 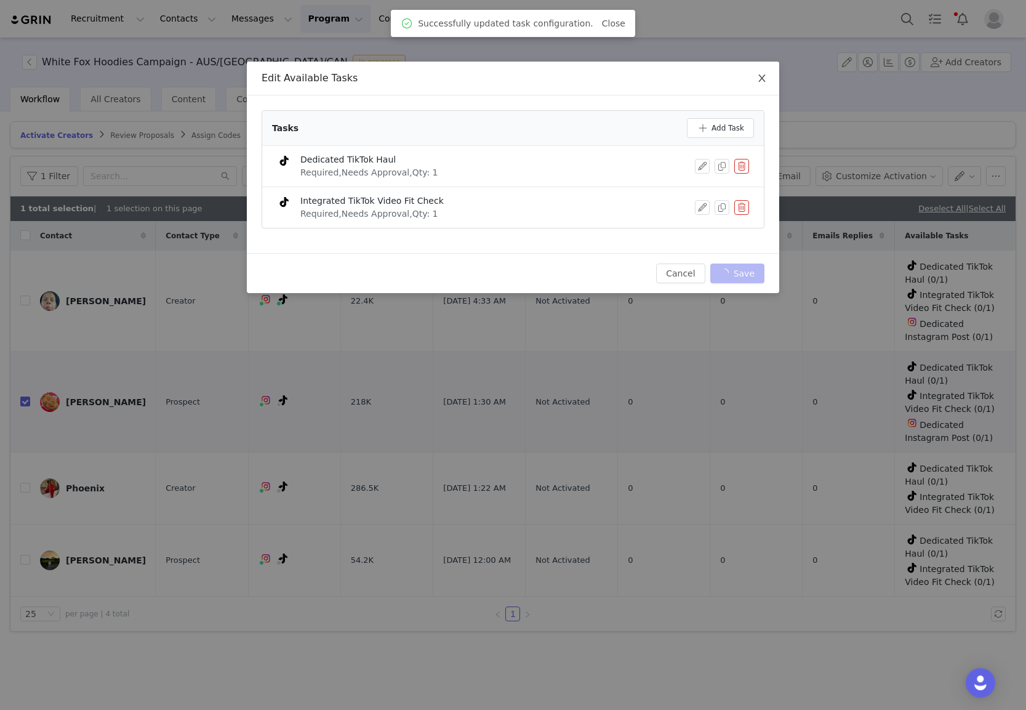 I want to click on div: Integrated TikTok Video Fit Check, so click(x=372, y=201).